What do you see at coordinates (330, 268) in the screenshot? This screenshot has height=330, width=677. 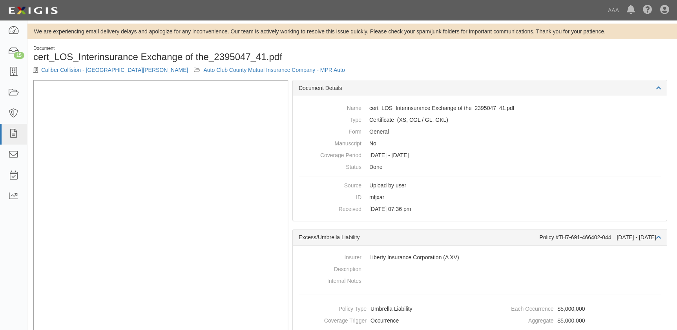 I see `dt: Description` at bounding box center [330, 268].